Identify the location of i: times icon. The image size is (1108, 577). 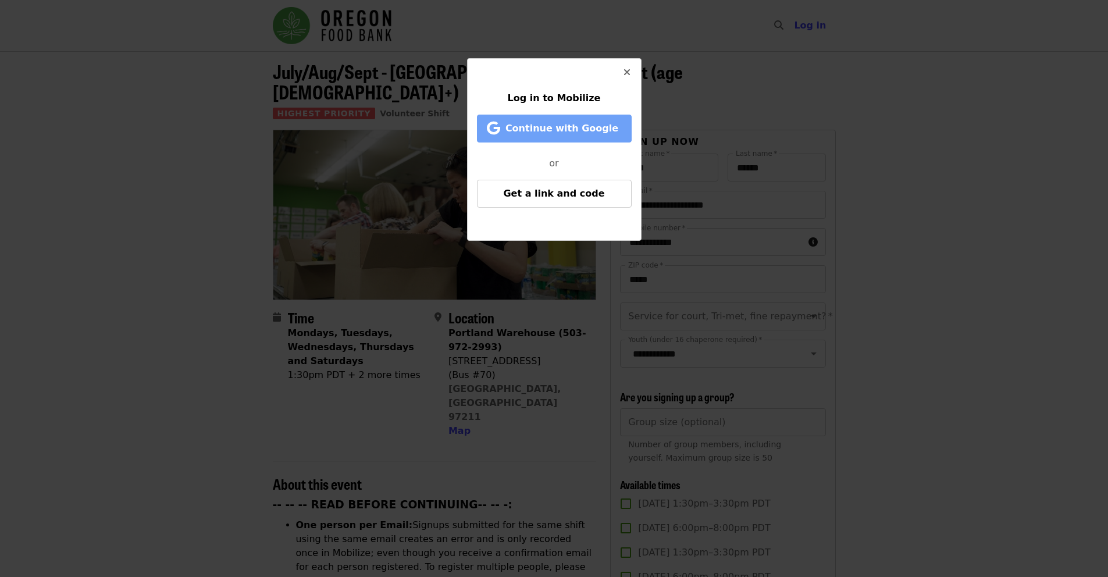
(627, 72).